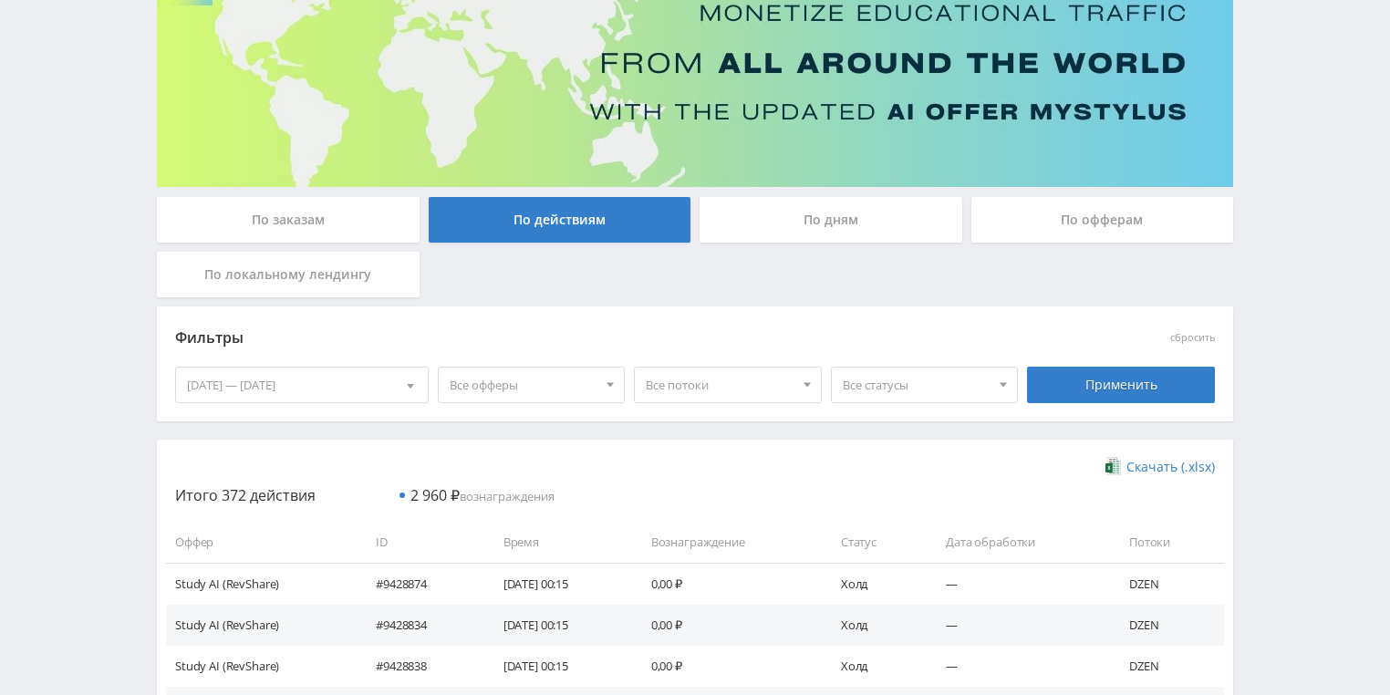 Image resolution: width=1390 pixels, height=695 pixels. Describe the element at coordinates (288, 275) in the screenshot. I see `div: По локальному лендингу` at that location.